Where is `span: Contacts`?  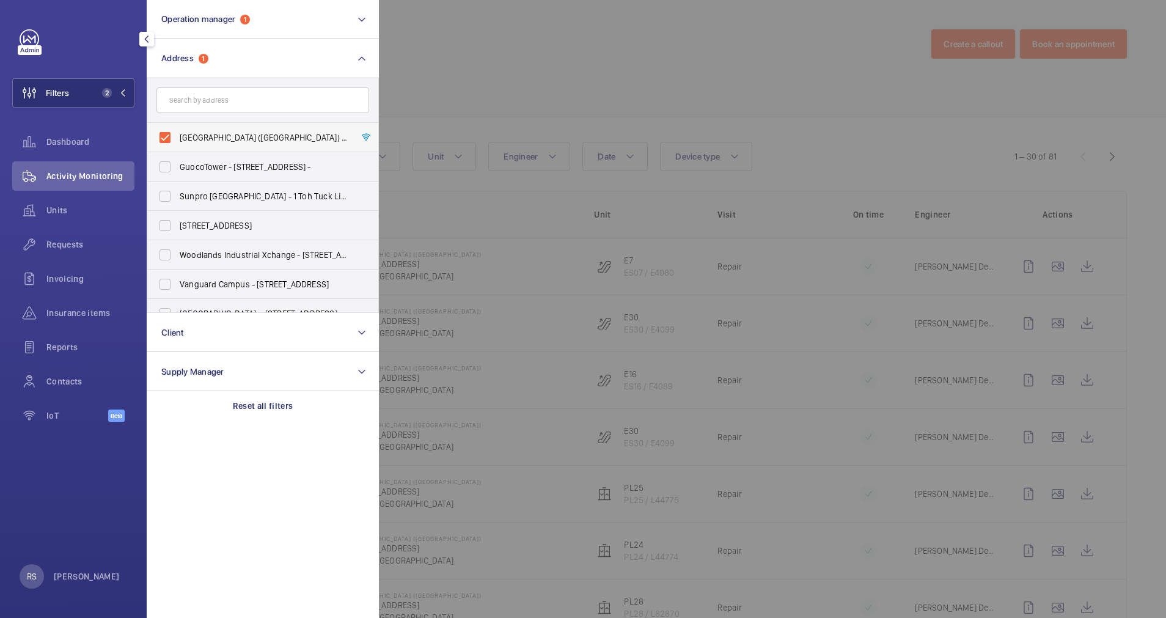
span: Contacts is located at coordinates (90, 381).